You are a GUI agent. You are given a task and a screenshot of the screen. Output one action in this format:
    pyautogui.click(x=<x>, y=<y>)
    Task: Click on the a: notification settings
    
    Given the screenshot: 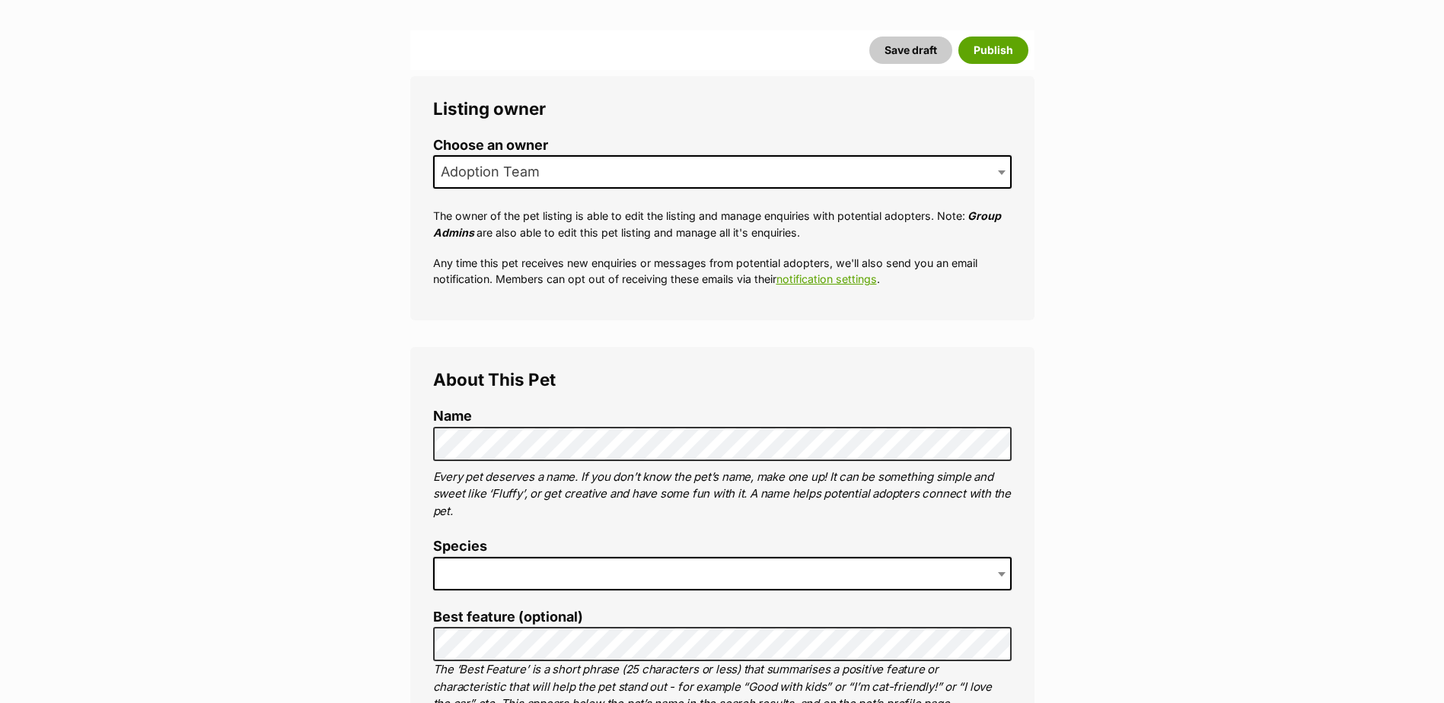 What is the action you would take?
    pyautogui.click(x=827, y=279)
    